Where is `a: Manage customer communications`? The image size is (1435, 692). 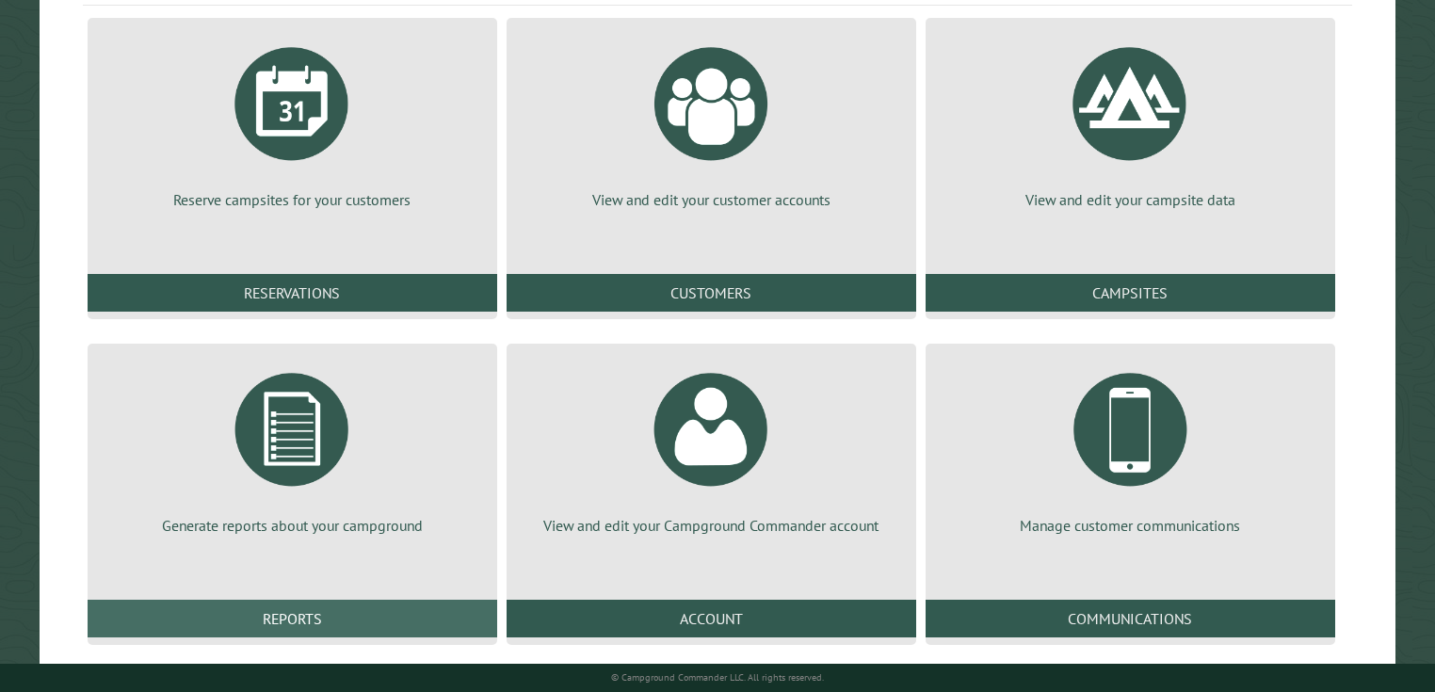 a: Manage customer communications is located at coordinates (1130, 447).